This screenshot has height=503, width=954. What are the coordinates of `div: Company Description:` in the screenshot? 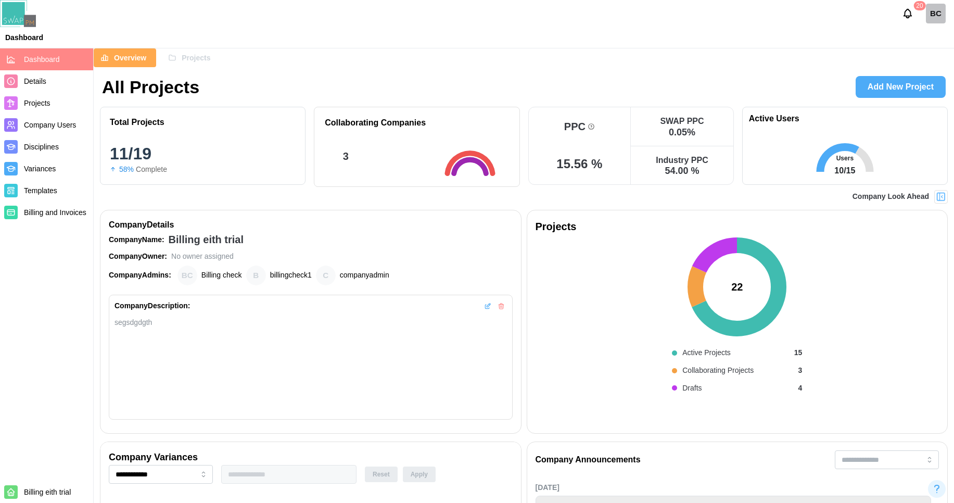 It's located at (152, 306).